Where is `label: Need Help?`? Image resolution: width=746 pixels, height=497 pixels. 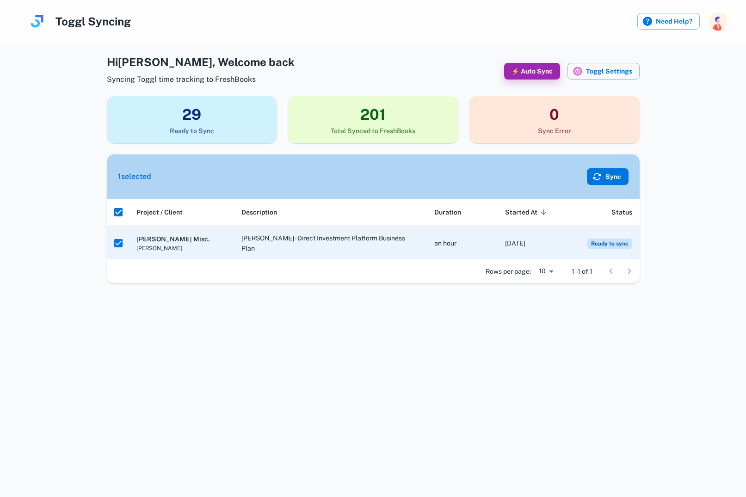 label: Need Help? is located at coordinates (668, 21).